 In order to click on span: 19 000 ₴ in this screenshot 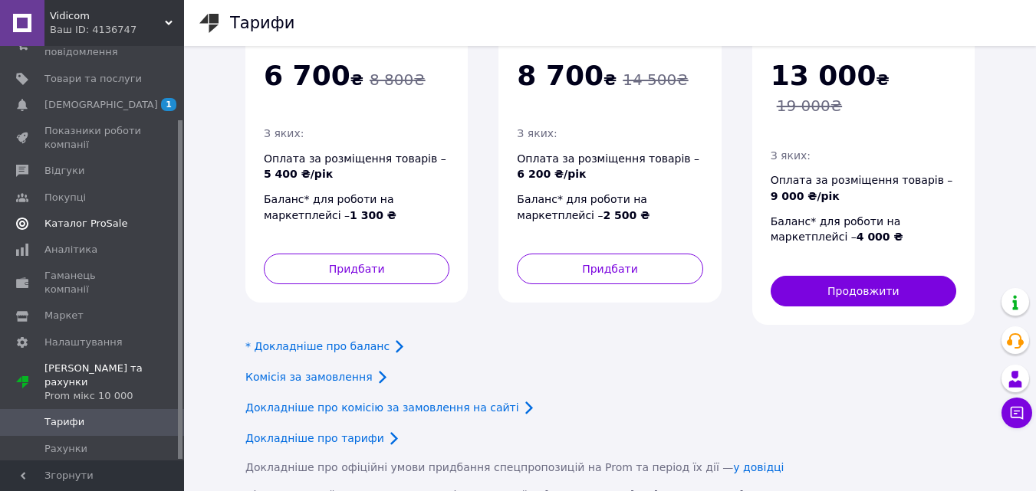, I will do `click(809, 106)`.